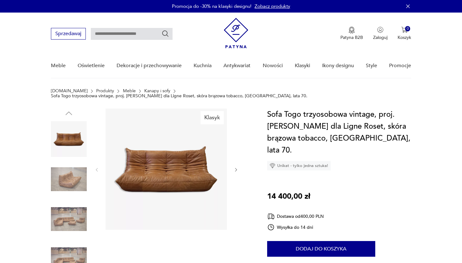 The image size is (462, 263). Describe the element at coordinates (405, 30) in the screenshot. I see `img: Ikona koszyka` at that location.